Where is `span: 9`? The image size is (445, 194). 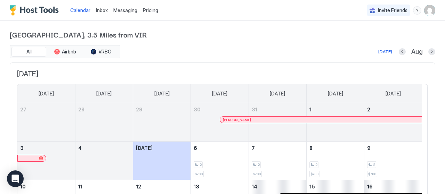 span: 9 is located at coordinates (369, 148).